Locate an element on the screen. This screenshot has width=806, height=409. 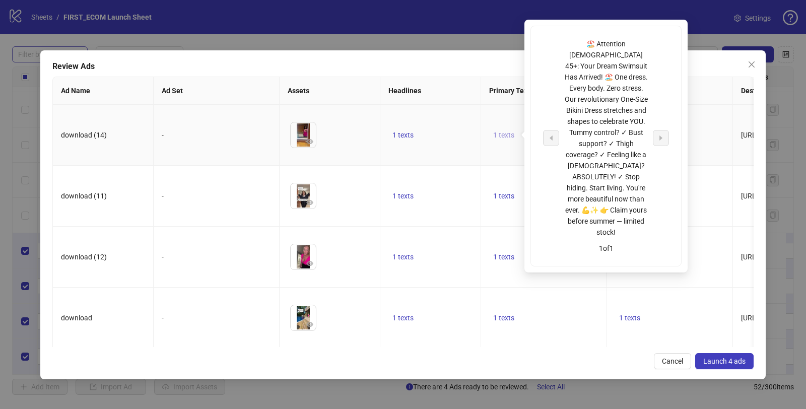
th: Primary Texts is located at coordinates (544, 91).